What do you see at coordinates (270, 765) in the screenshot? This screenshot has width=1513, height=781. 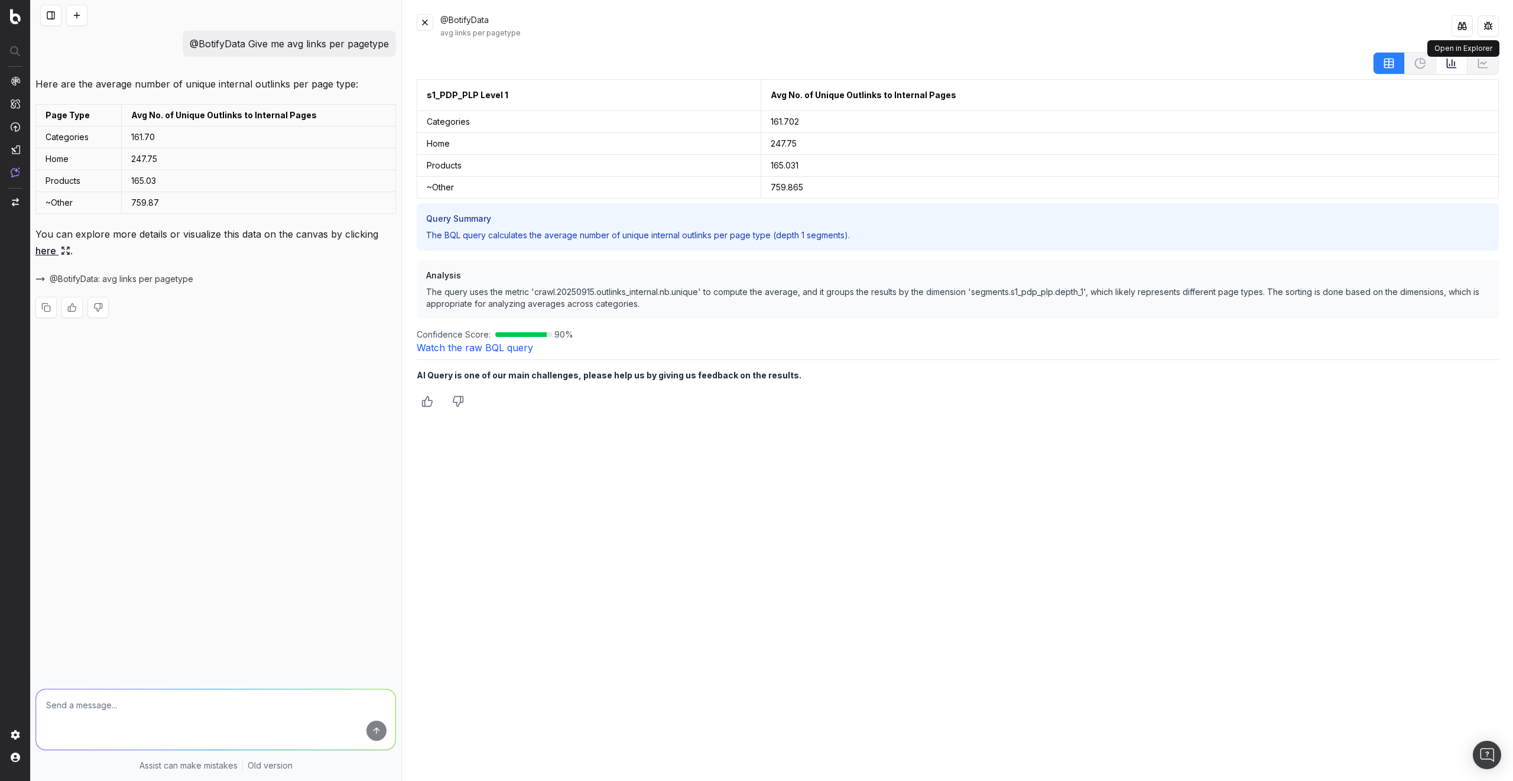 I see `a: Old version` at bounding box center [270, 765].